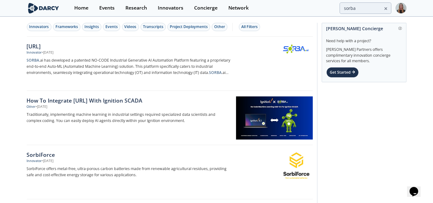 Image resolution: width=433 pixels, height=203 pixels. Describe the element at coordinates (297, 166) in the screenshot. I see `img: SorbiForce` at that location.